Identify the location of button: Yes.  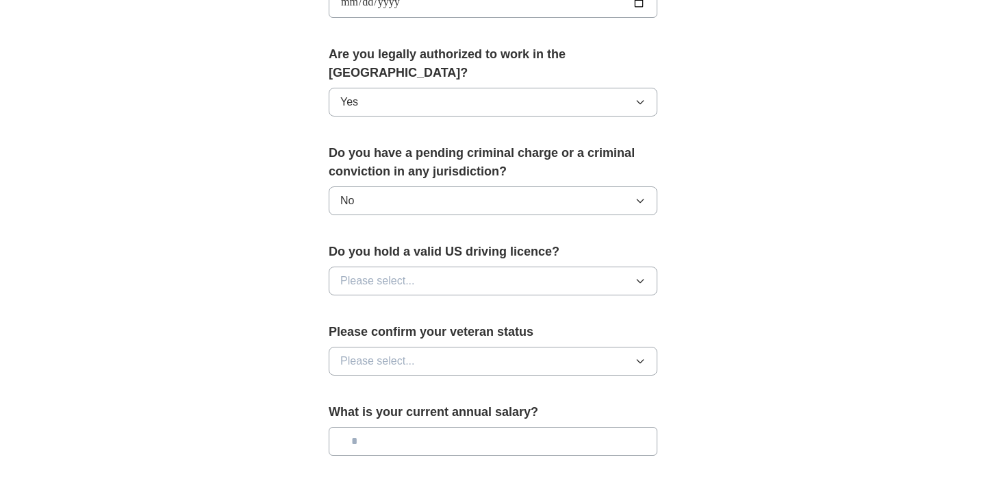
(493, 102).